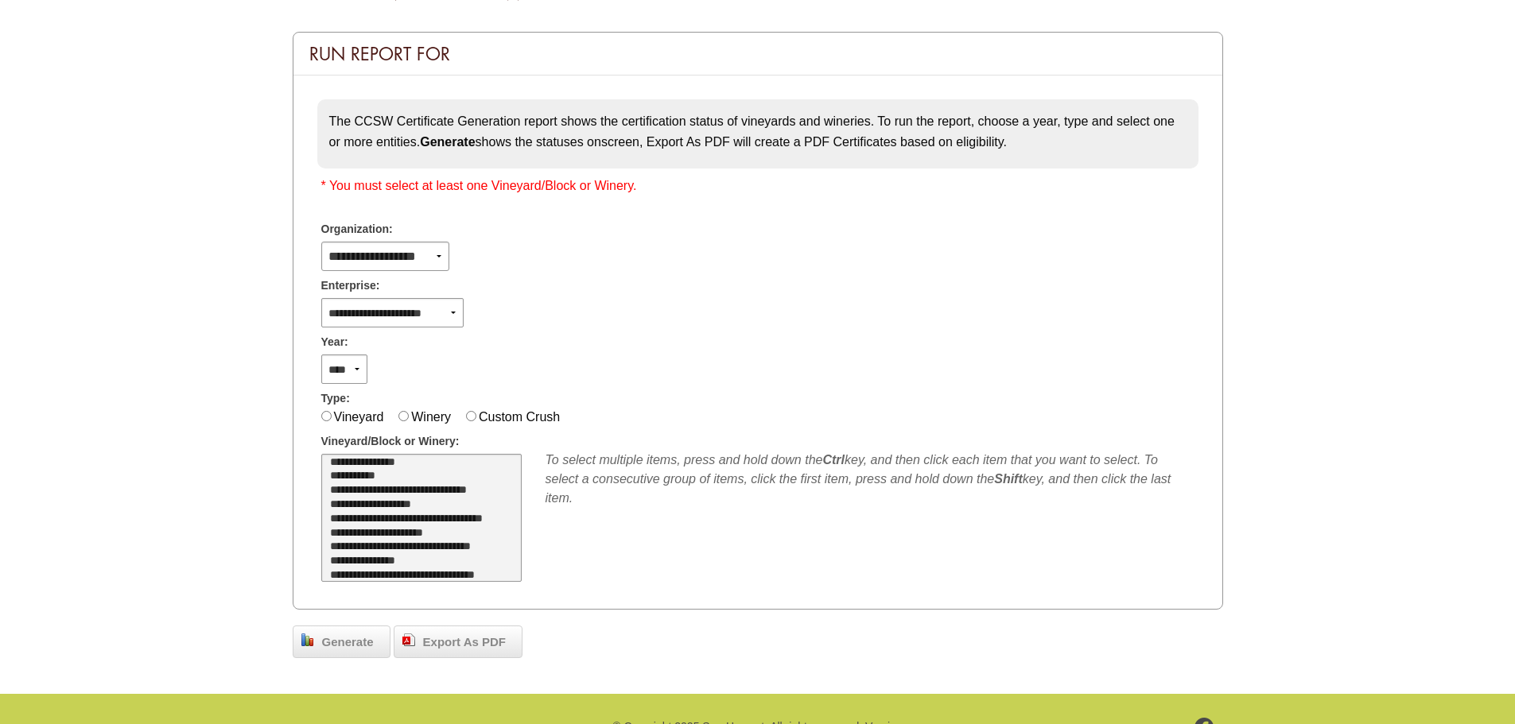 This screenshot has width=1515, height=724. What do you see at coordinates (351, 285) in the screenshot?
I see `span: Enterprise:` at bounding box center [351, 285].